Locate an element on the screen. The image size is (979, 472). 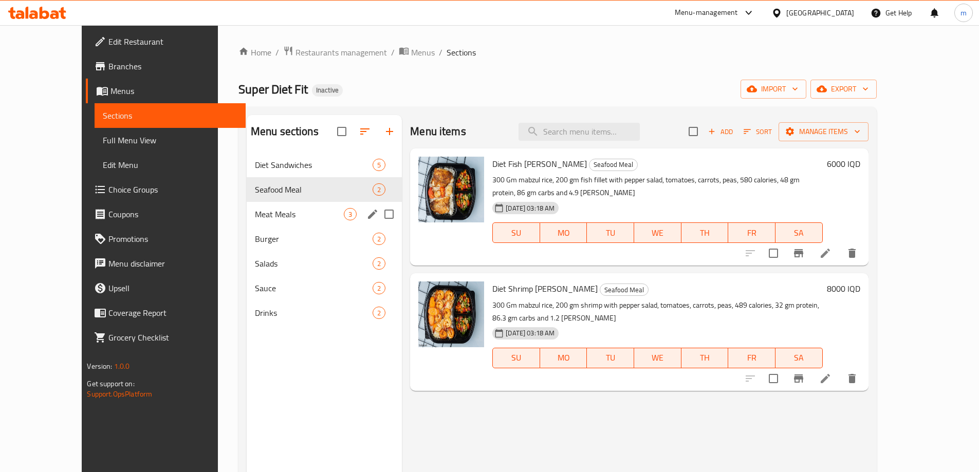
span: Restaurants management is located at coordinates (341, 52).